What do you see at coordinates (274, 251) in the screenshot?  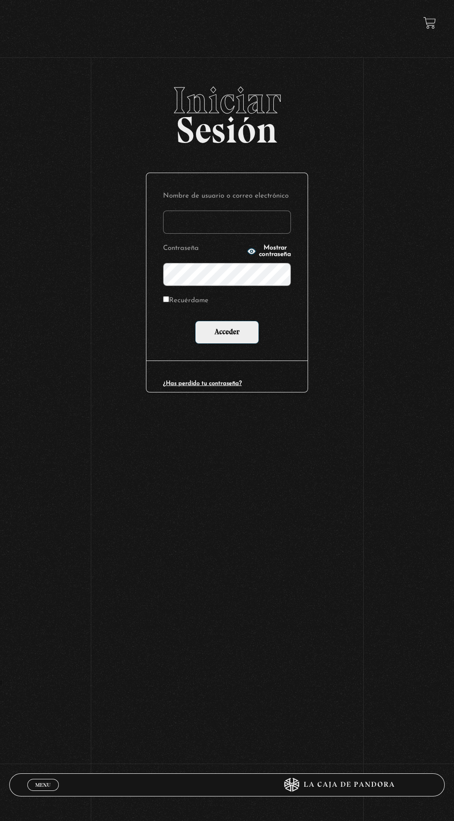 I see `span: Mostrar contraseña` at bounding box center [274, 251].